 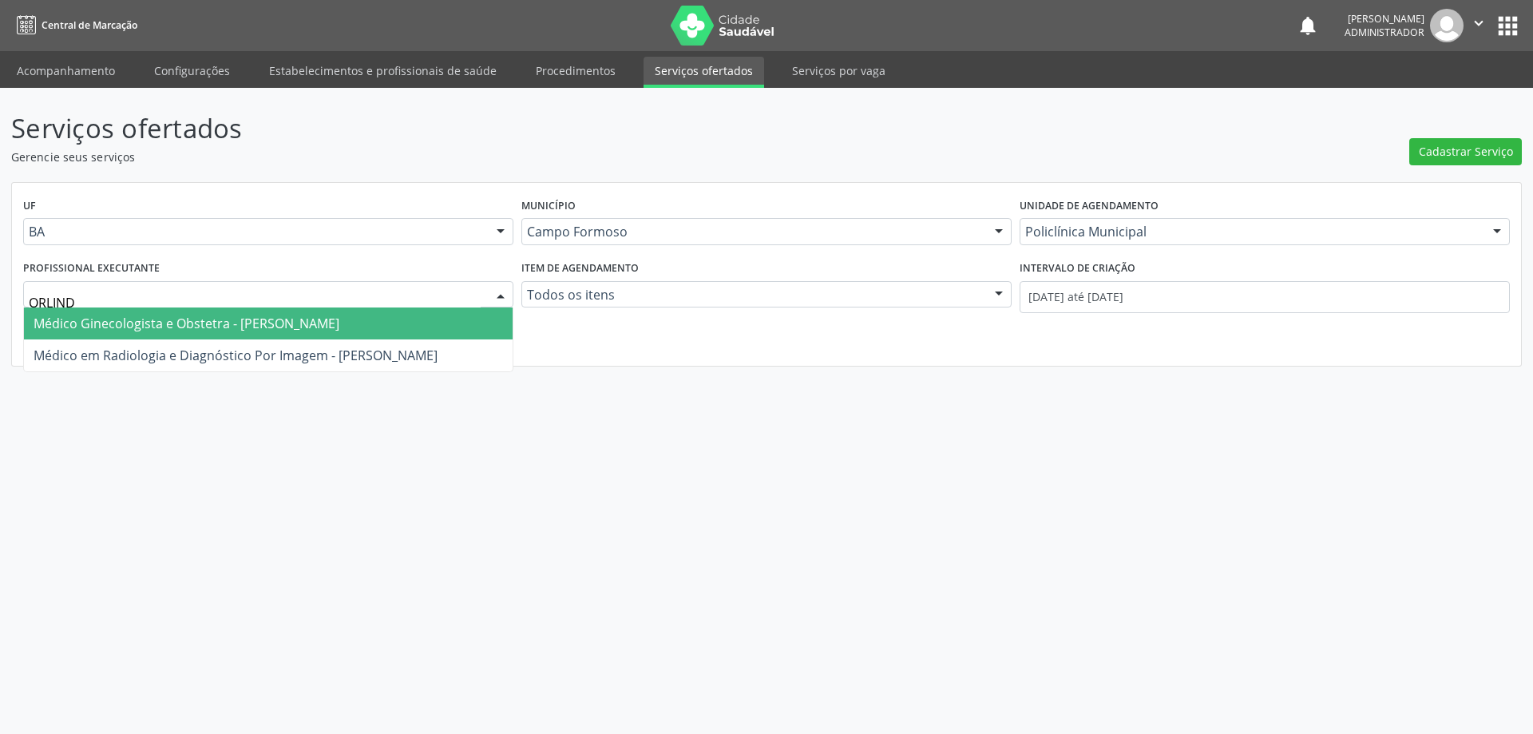 I want to click on button: Cadastrar Serviço, so click(x=1465, y=152).